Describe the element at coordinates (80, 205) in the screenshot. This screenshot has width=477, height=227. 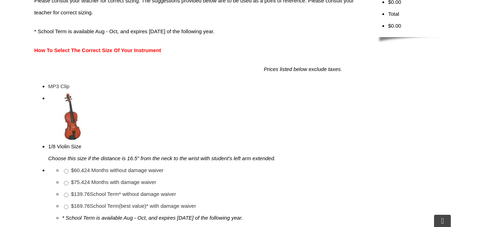
I see `span: $169.76` at that location.